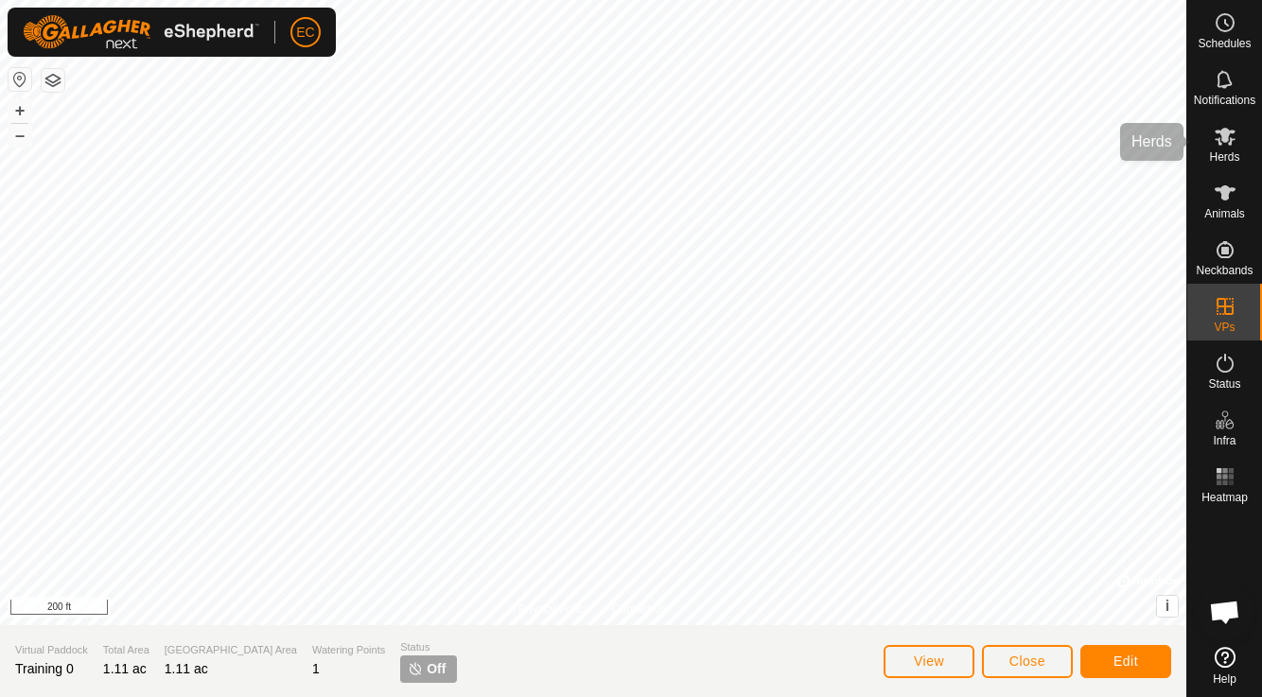 This screenshot has height=697, width=1262. What do you see at coordinates (1027, 661) in the screenshot?
I see `button: Close` at bounding box center [1027, 661].